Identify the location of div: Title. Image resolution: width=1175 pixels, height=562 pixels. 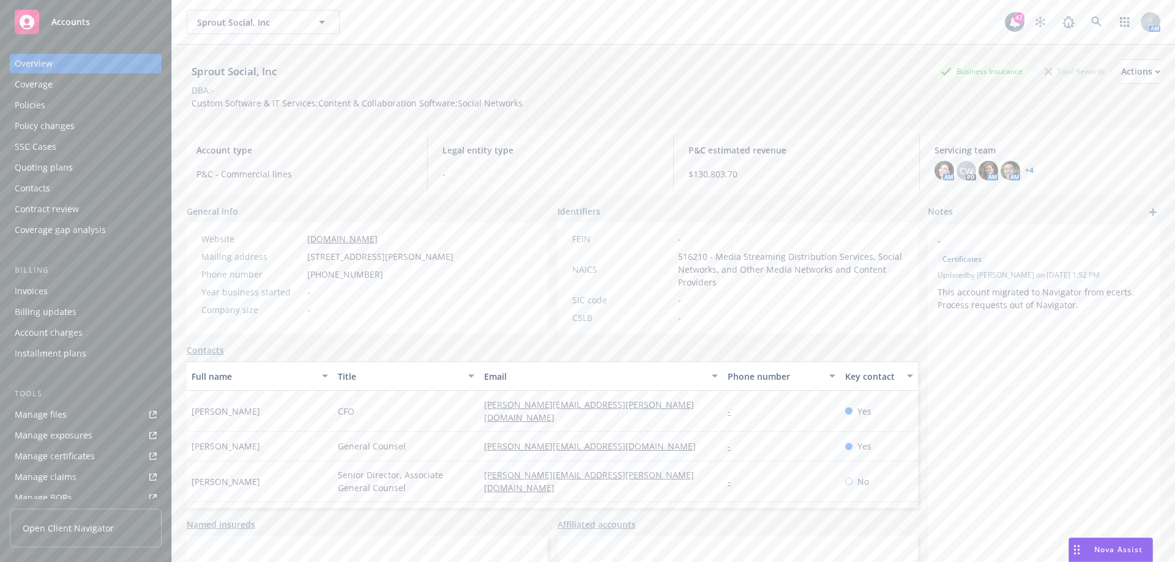
(399, 376).